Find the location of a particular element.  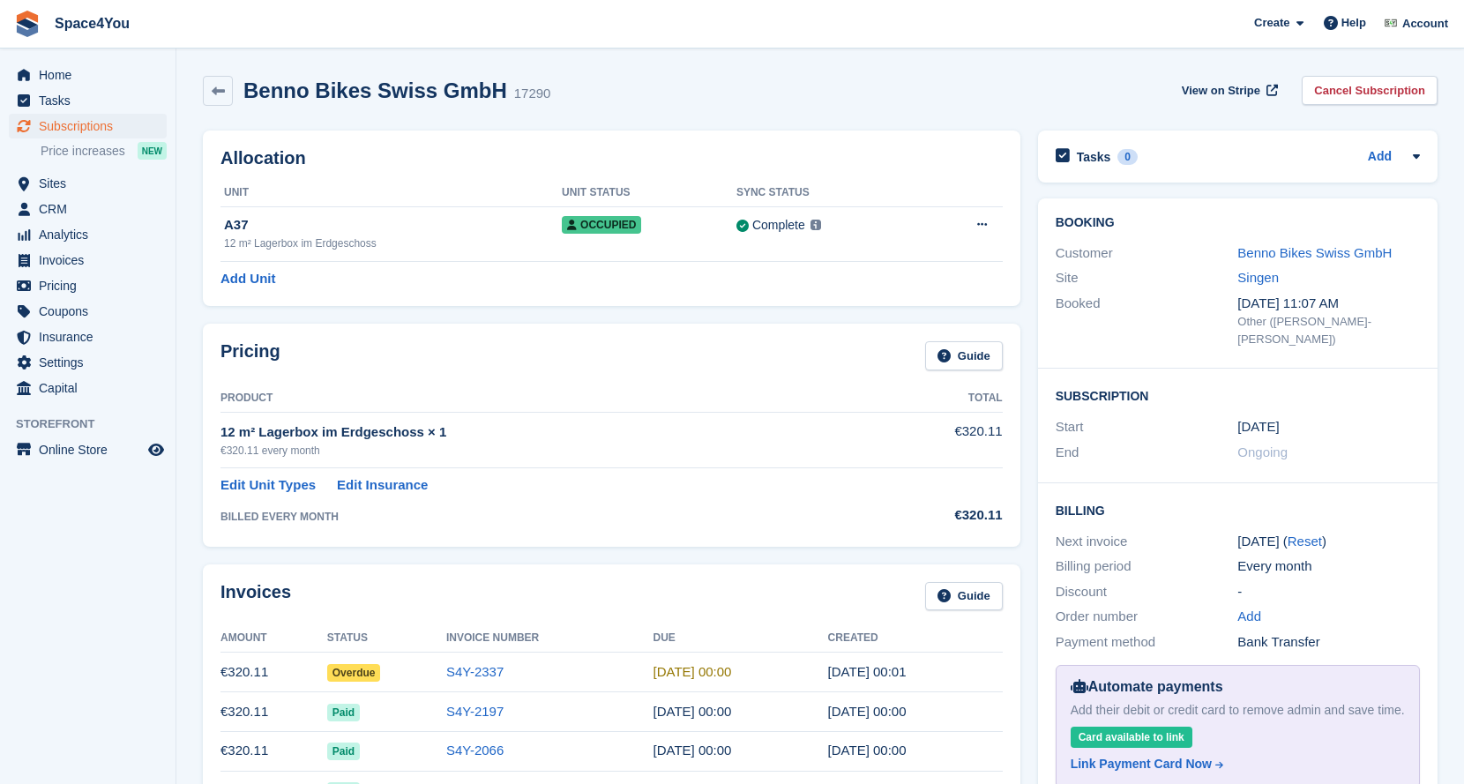

span: Sites is located at coordinates (92, 183).